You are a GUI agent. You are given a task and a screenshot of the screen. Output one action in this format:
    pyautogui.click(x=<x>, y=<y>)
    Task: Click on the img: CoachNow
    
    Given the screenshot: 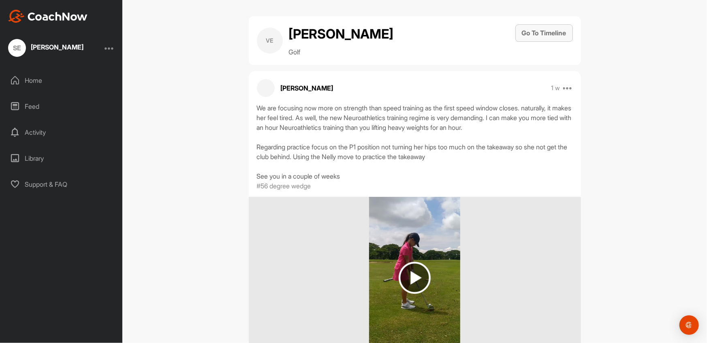 What is the action you would take?
    pyautogui.click(x=48, y=16)
    